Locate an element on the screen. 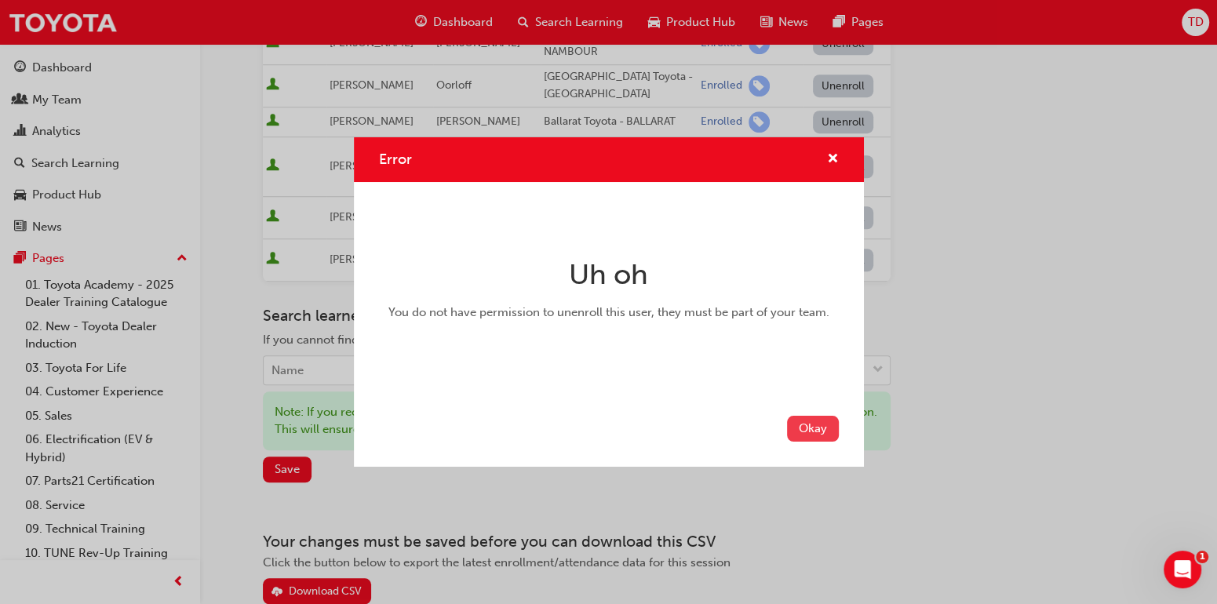 This screenshot has height=604, width=1217. span: Error is located at coordinates (396, 159).